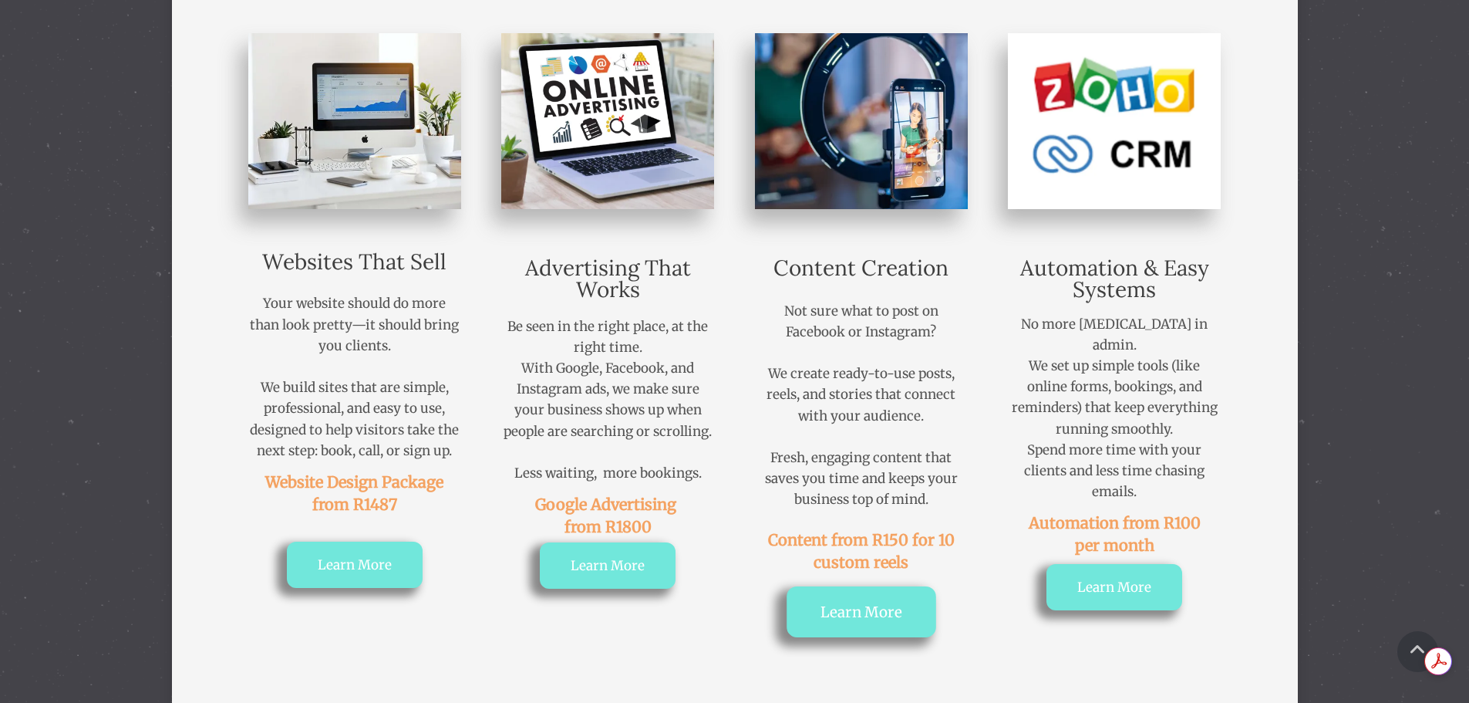 The height and width of the screenshot is (703, 1469). What do you see at coordinates (861, 322) in the screenshot?
I see `p: Not sure what to post on Facebook or Instagram?` at bounding box center [861, 322].